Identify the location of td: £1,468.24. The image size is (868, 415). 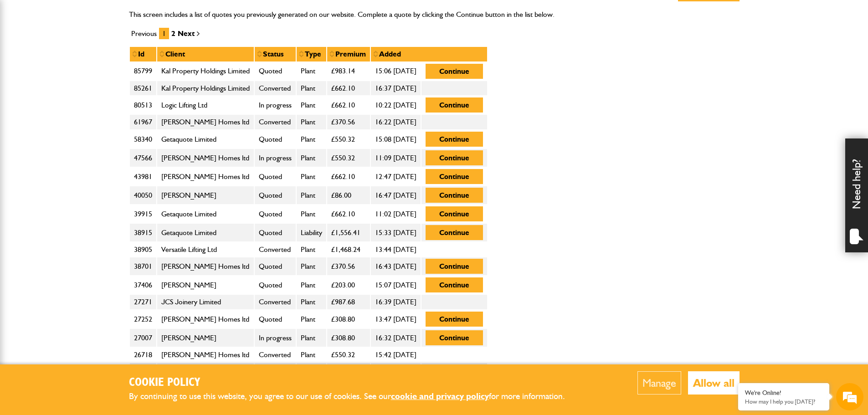
(348, 250).